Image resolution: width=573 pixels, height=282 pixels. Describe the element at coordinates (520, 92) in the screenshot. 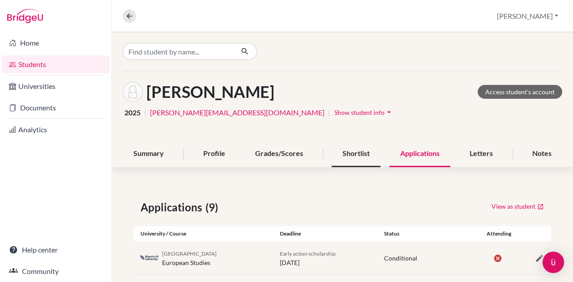

I see `a: Access student's account` at that location.